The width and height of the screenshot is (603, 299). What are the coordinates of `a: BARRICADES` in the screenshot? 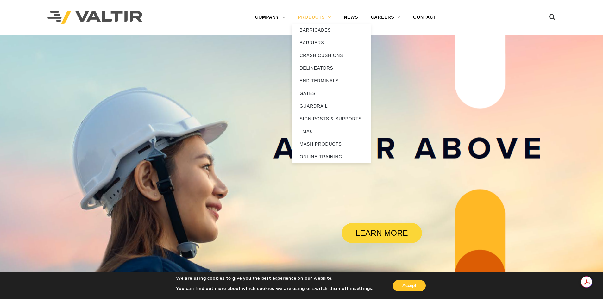 It's located at (331, 30).